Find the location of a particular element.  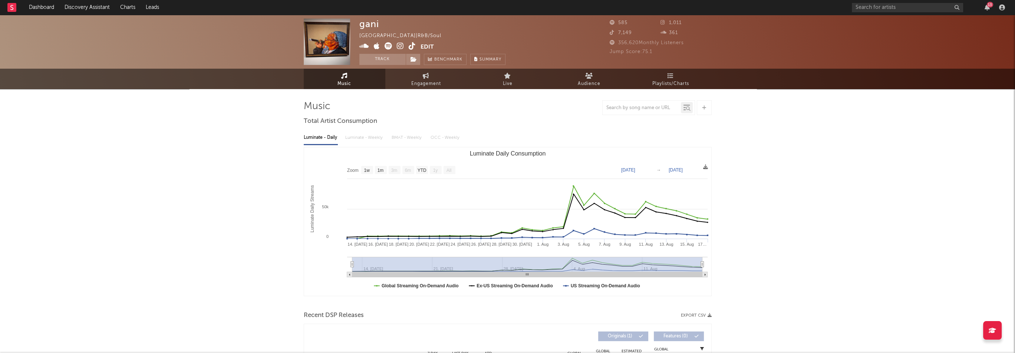

a: Audience is located at coordinates (589, 79).